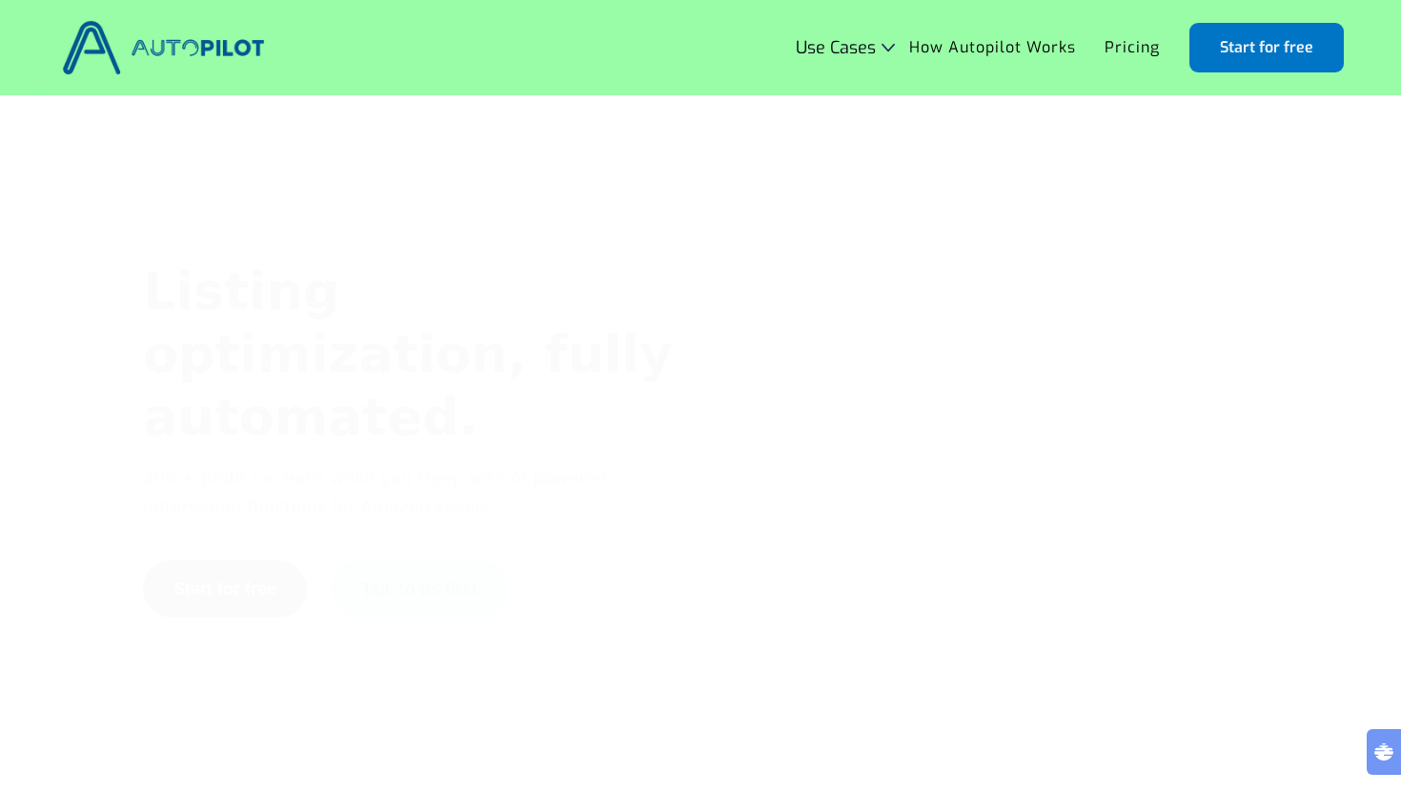 The image size is (1401, 792). What do you see at coordinates (419, 589) in the screenshot?
I see `div: Talk to us first` at bounding box center [419, 589].